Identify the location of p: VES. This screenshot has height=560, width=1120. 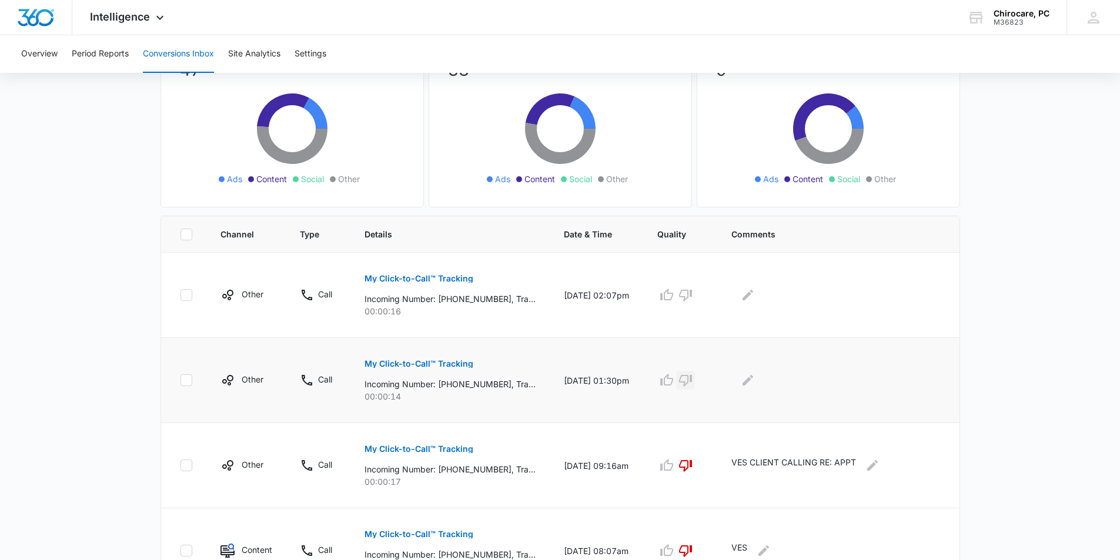
(739, 551).